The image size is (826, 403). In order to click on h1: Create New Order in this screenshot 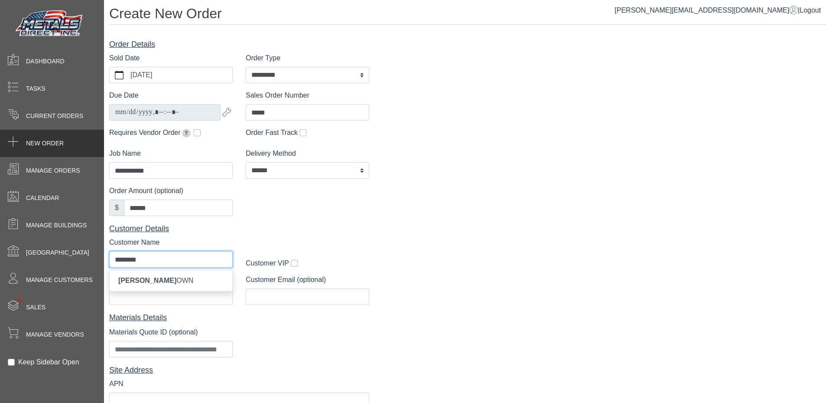, I will do `click(468, 15)`.